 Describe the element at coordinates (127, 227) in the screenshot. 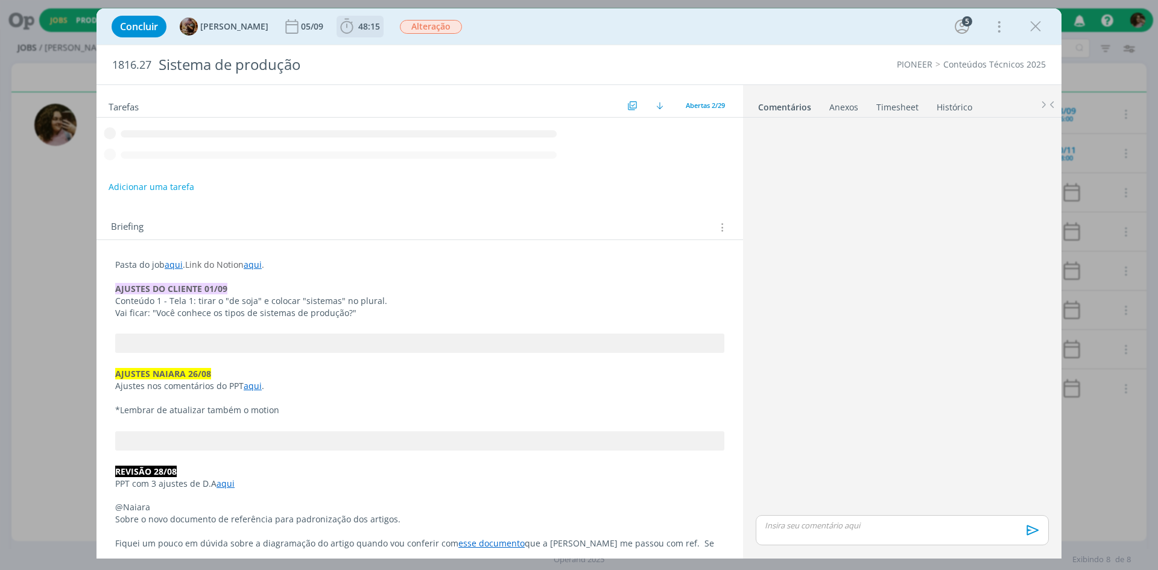

I see `span: Briefing` at that location.